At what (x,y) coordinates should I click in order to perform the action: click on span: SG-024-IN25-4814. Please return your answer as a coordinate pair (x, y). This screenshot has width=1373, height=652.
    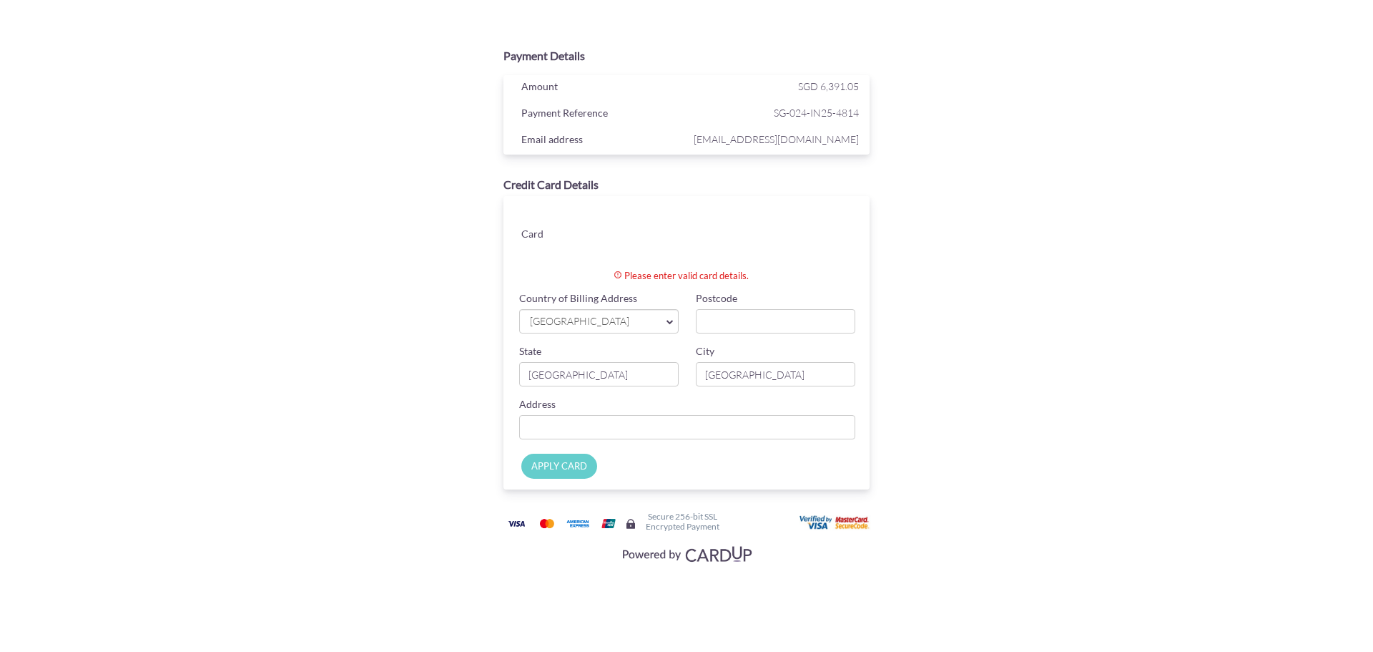
    Looking at the image, I should click on (775, 112).